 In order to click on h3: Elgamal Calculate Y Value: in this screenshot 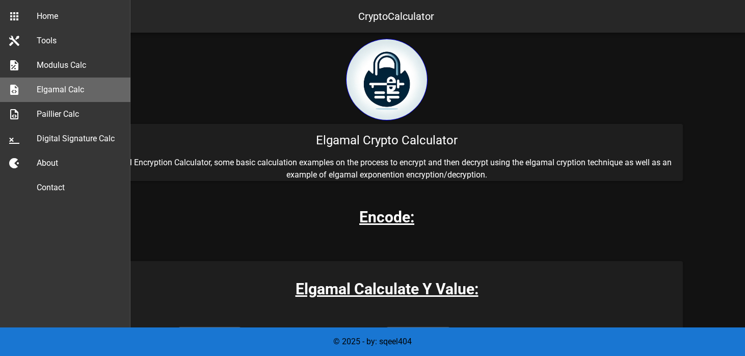, I will do `click(387, 288)`.